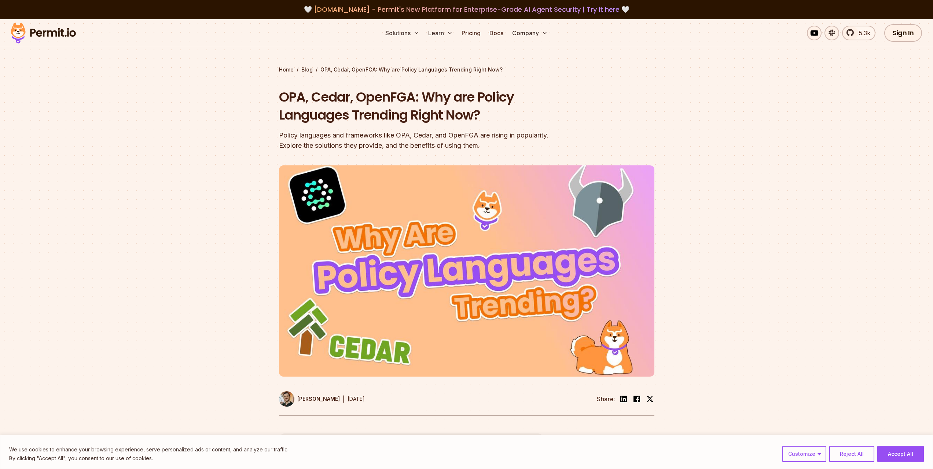 The image size is (933, 469). Describe the element at coordinates (467, 271) in the screenshot. I see `img: OPA, Cedar, OpenFGA: Why are Policy Languages Trending Right Now?` at that location.